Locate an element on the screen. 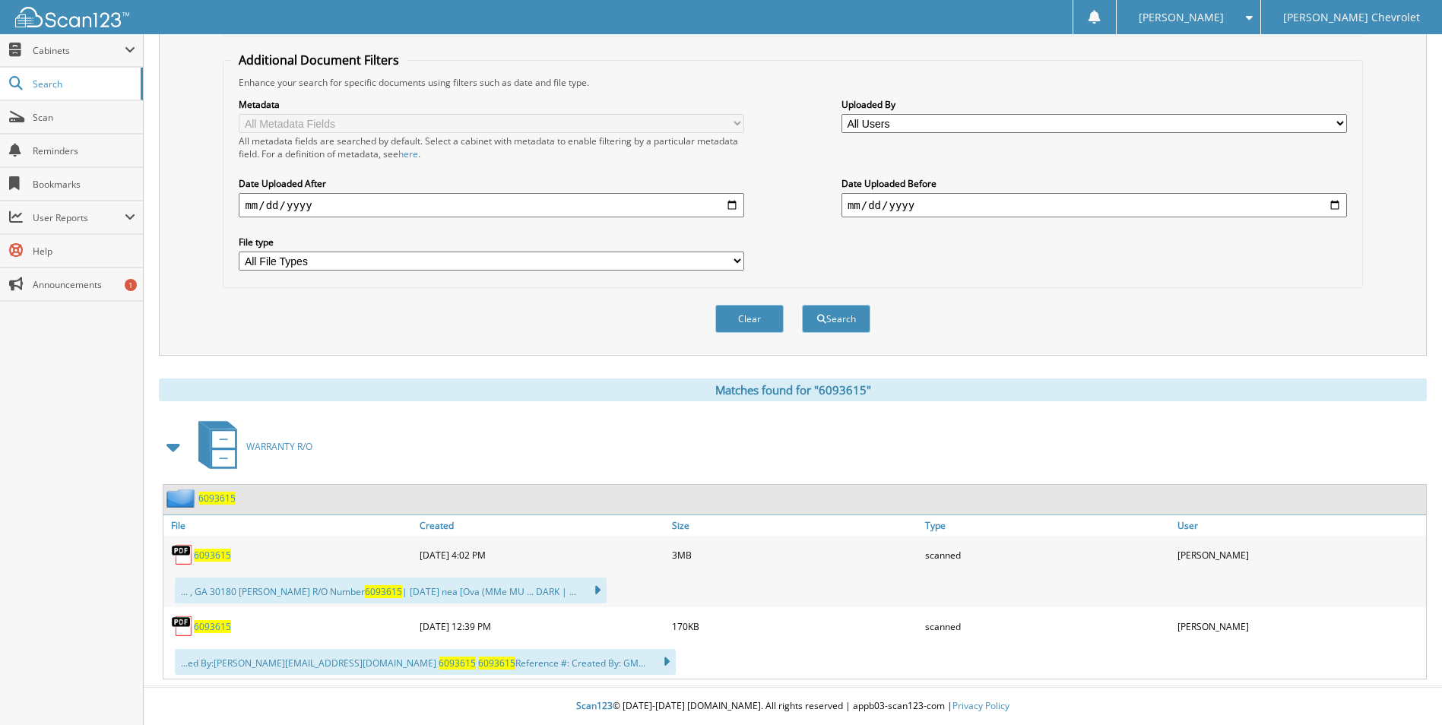  legend: Additional Document Filters is located at coordinates (319, 60).